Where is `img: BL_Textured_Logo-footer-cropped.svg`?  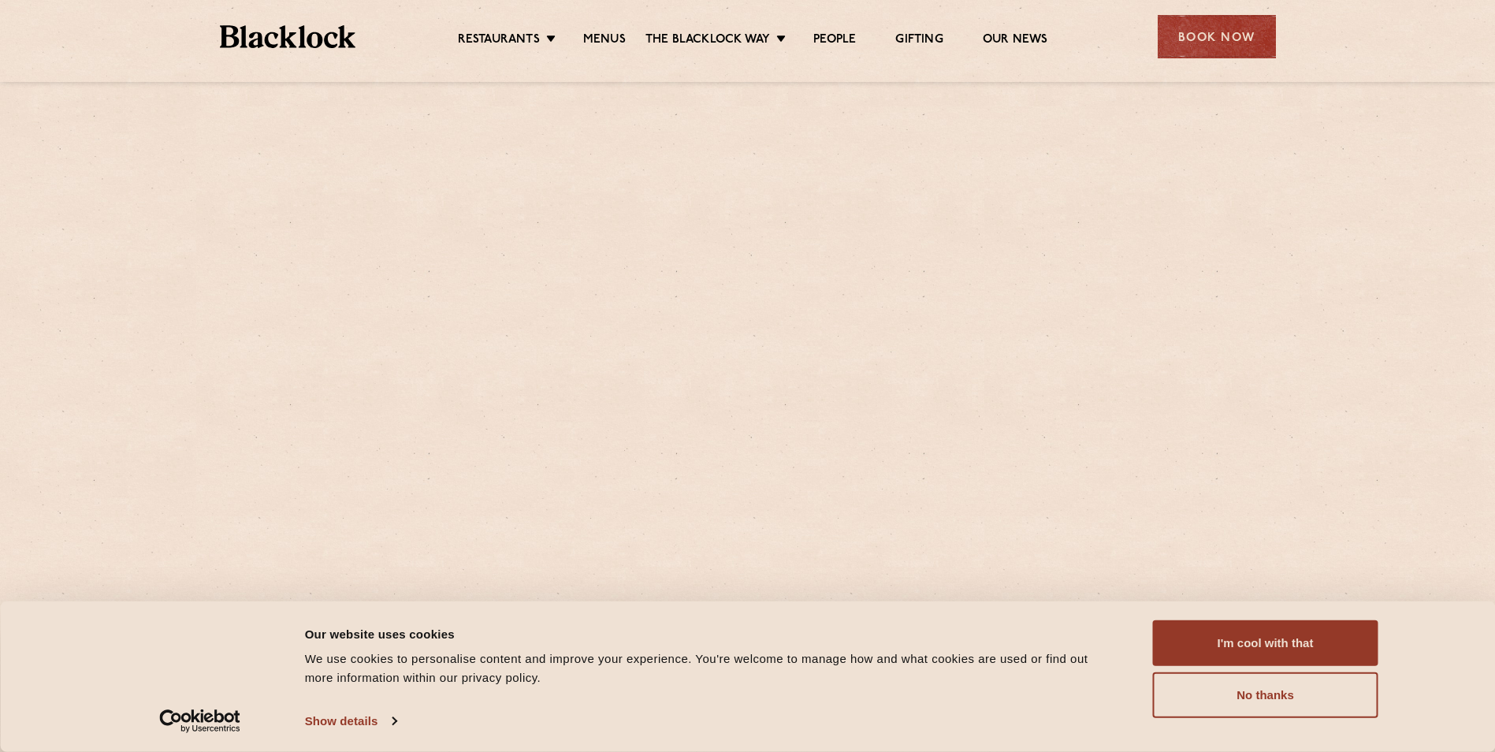 img: BL_Textured_Logo-footer-cropped.svg is located at coordinates (288, 36).